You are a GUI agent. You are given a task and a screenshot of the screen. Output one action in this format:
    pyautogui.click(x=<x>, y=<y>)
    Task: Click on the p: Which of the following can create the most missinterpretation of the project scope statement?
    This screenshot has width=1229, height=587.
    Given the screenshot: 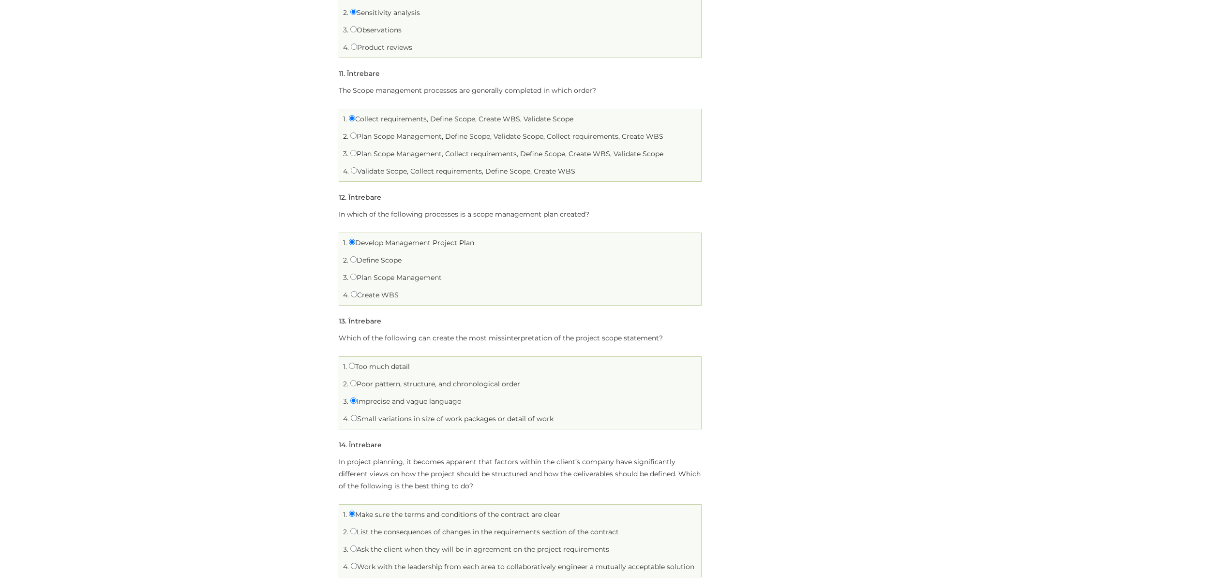 What is the action you would take?
    pyautogui.click(x=520, y=338)
    